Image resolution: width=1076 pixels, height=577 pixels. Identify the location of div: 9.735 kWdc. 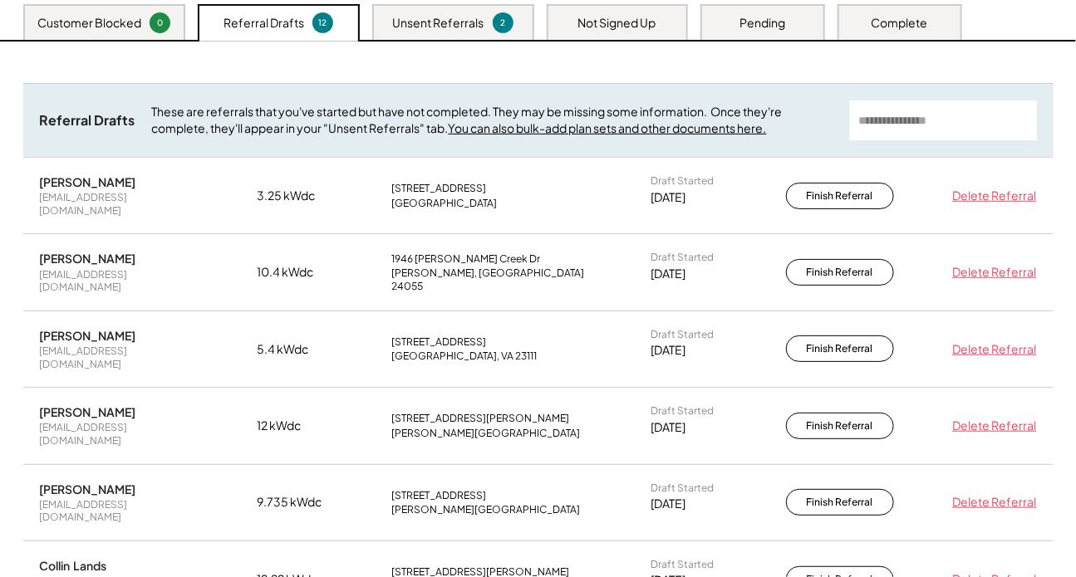
(299, 503).